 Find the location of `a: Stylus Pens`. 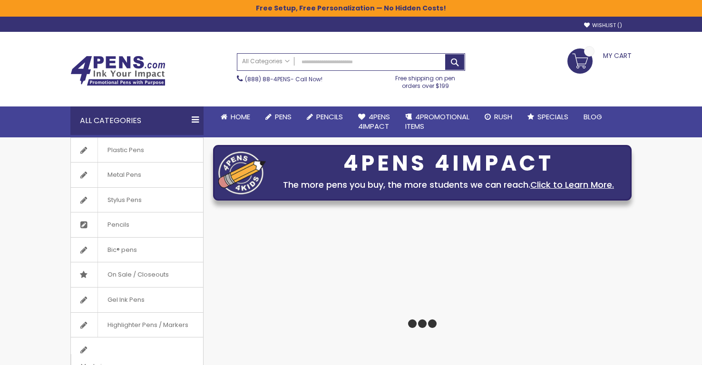

a: Stylus Pens is located at coordinates (137, 200).